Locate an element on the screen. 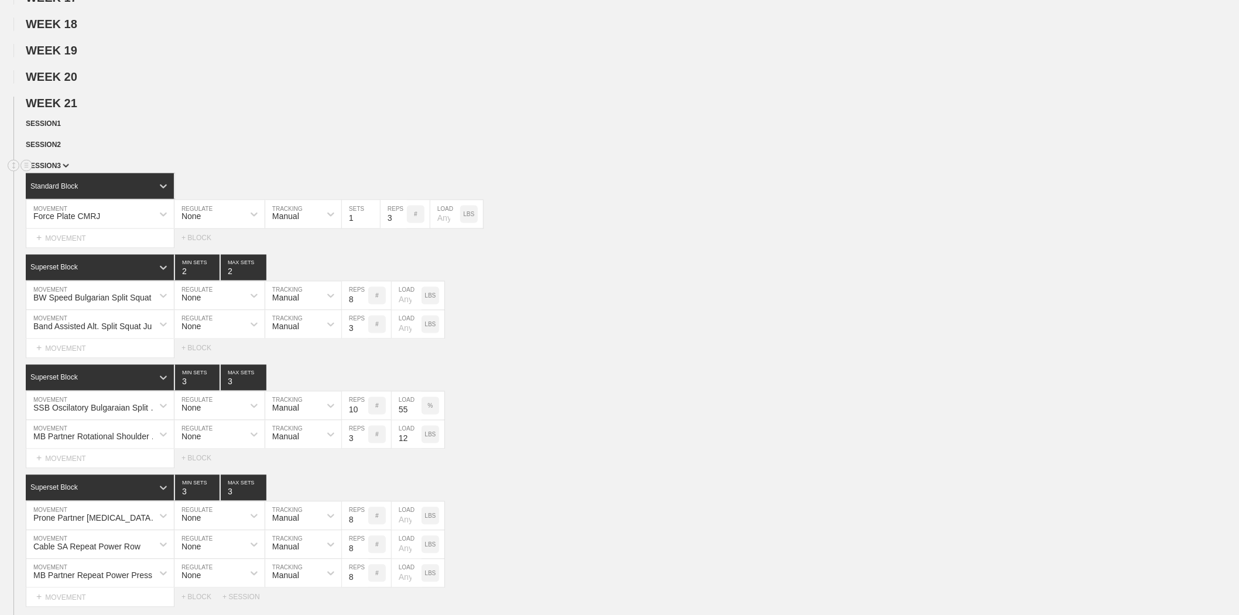 This screenshot has height=615, width=1239. img: carrot_down.png is located at coordinates (66, 166).